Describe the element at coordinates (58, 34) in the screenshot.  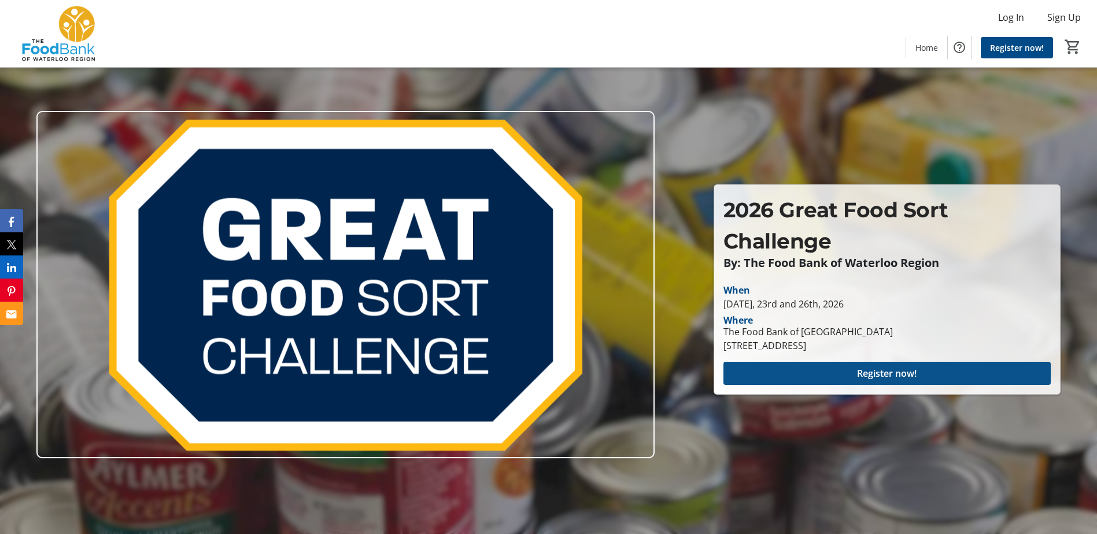
I see `img: The Food Bank of Waterloo Region's Logo` at that location.